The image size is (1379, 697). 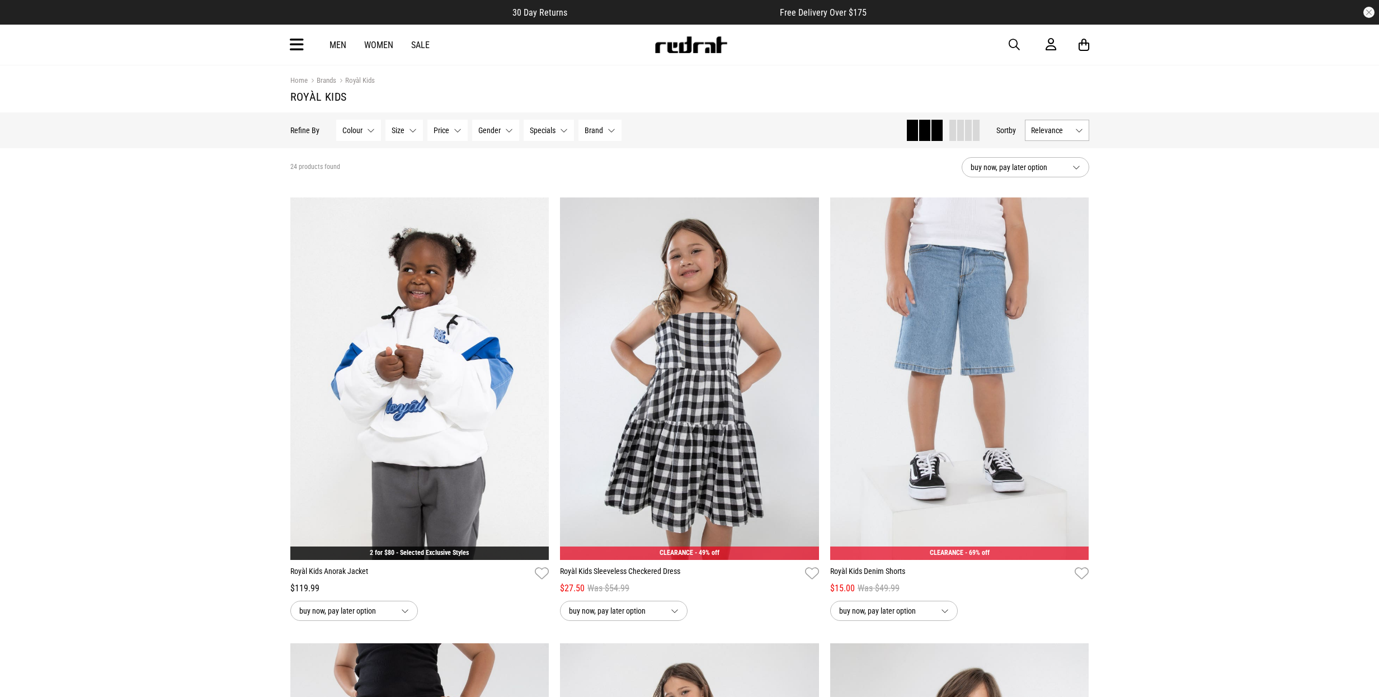 What do you see at coordinates (691, 45) in the screenshot?
I see `img: Redrat logo` at bounding box center [691, 45].